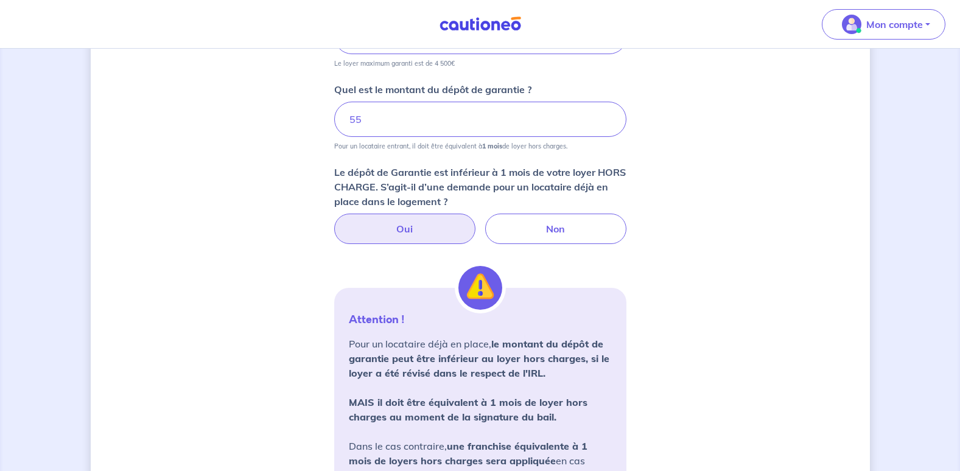  I want to click on strong: le montant du dépôt de garantie peut être inférieur au loyer hors charges, si le loyer a été révi..., so click(479, 359).